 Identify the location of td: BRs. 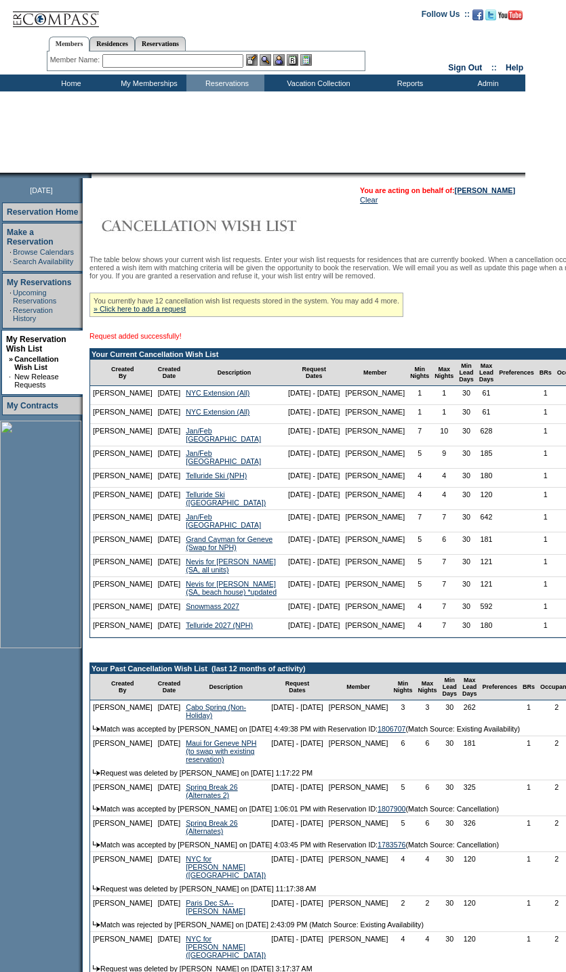
(545, 373).